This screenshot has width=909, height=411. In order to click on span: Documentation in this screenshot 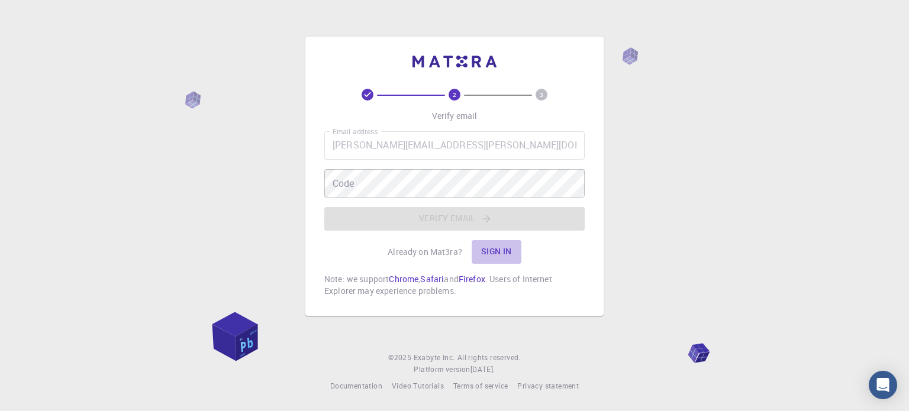, I will do `click(356, 386)`.